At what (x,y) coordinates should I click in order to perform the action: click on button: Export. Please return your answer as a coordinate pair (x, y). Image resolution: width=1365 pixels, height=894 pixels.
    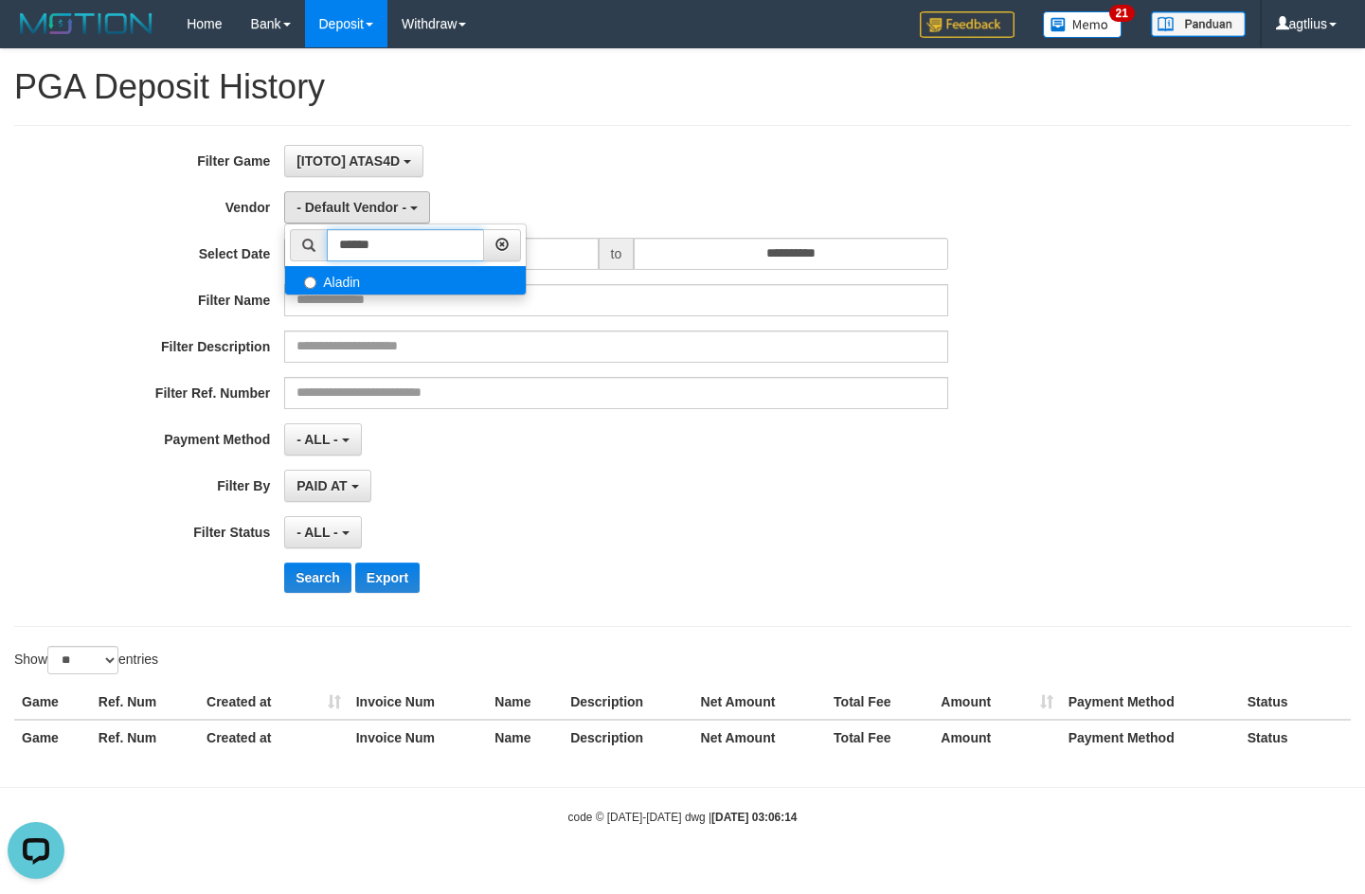
    Looking at the image, I should click on (387, 578).